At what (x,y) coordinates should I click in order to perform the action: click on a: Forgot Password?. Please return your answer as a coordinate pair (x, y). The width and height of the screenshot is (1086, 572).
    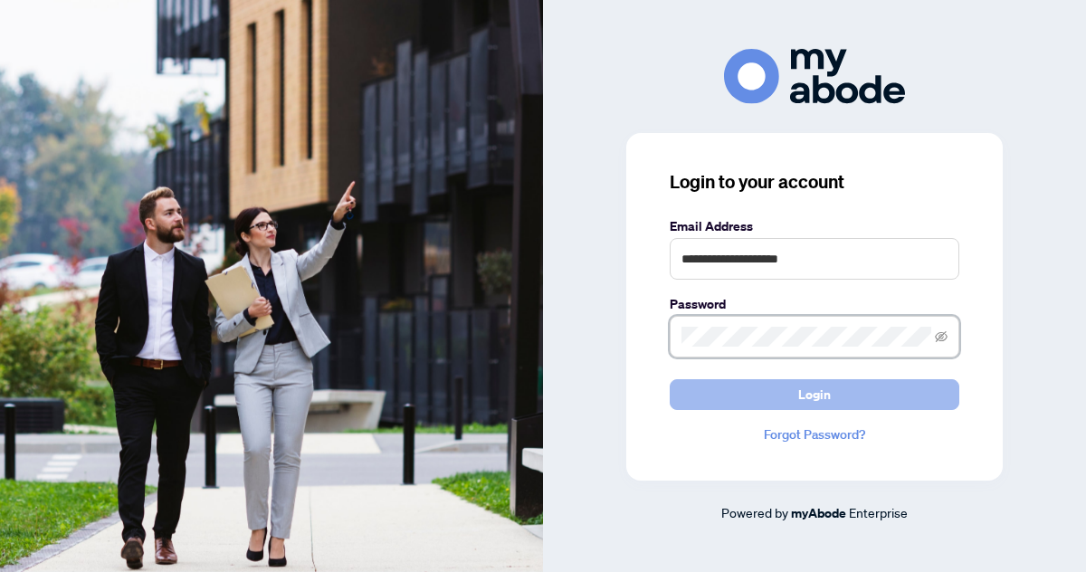
    Looking at the image, I should click on (814, 434).